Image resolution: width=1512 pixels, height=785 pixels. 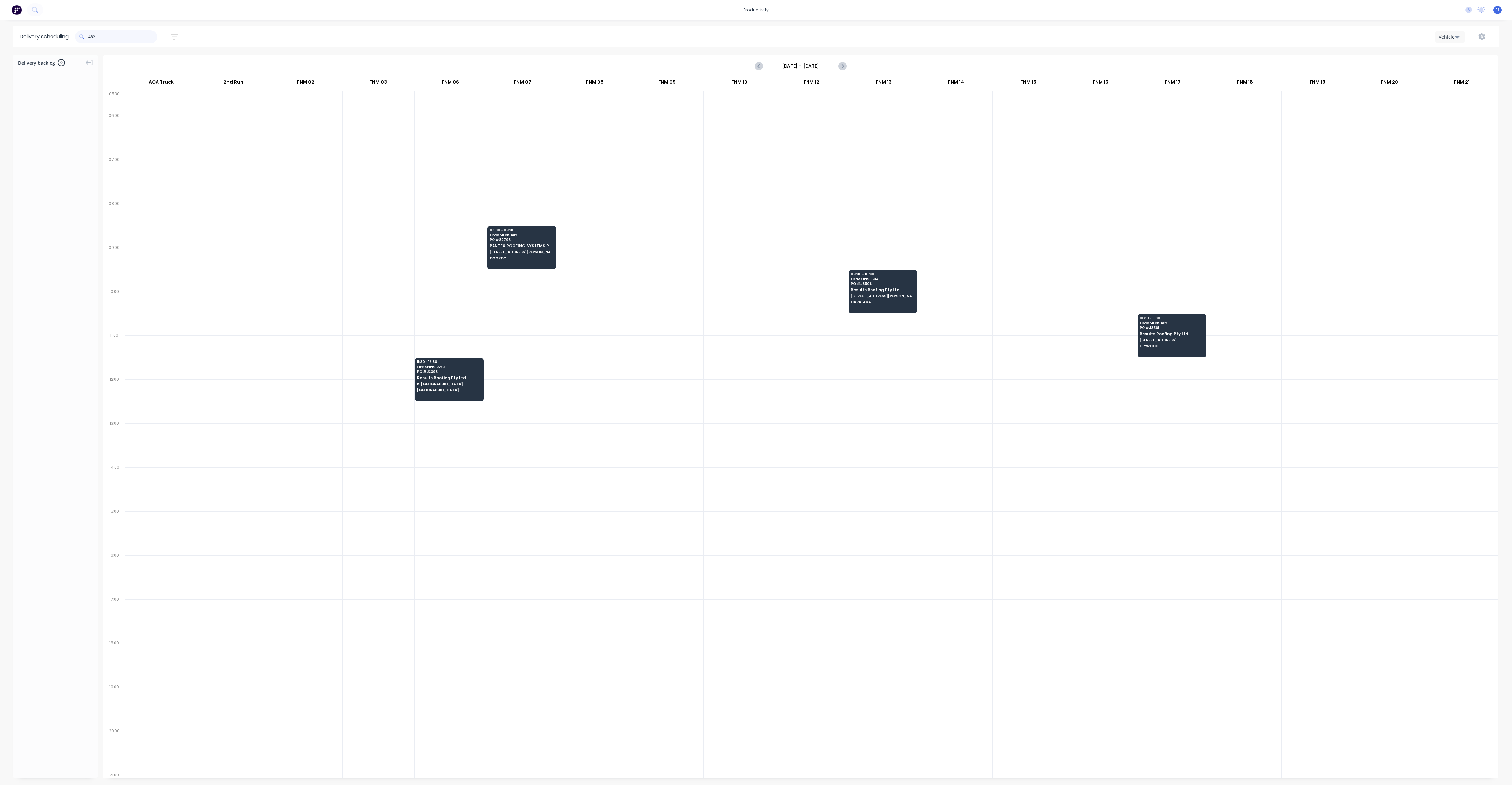 What do you see at coordinates (114, 618) in the screenshot?
I see `div: 17:00` at bounding box center [114, 618].